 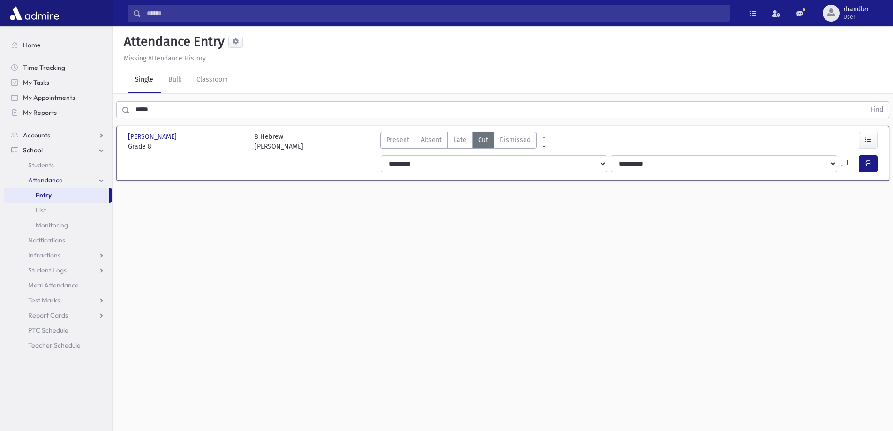 I want to click on a: Time Tracking, so click(x=58, y=68).